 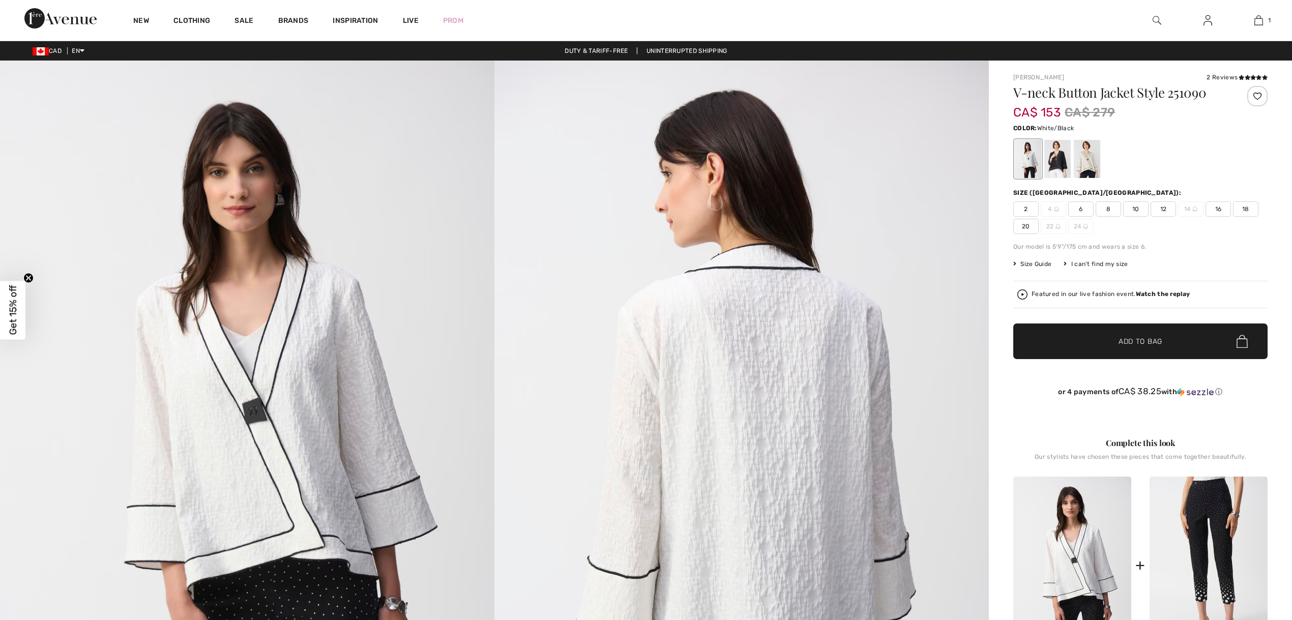 I want to click on img: 1ère Avenue, so click(x=61, y=18).